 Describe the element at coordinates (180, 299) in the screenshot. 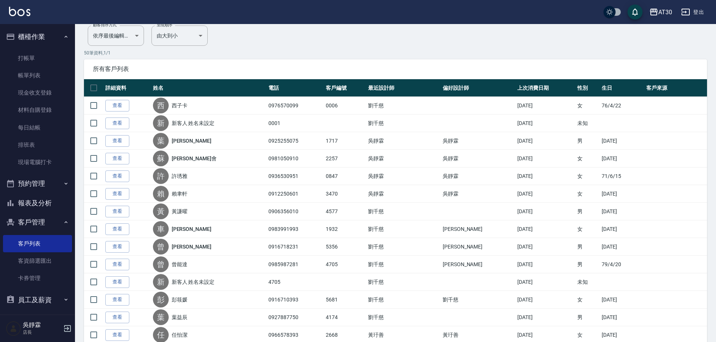

I see `a: 彭筱媛` at that location.